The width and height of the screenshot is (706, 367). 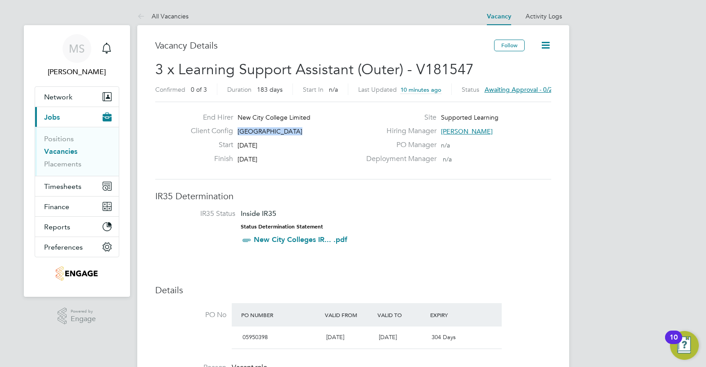 What do you see at coordinates (83, 311) in the screenshot?
I see `span: Powered by` at bounding box center [83, 311].